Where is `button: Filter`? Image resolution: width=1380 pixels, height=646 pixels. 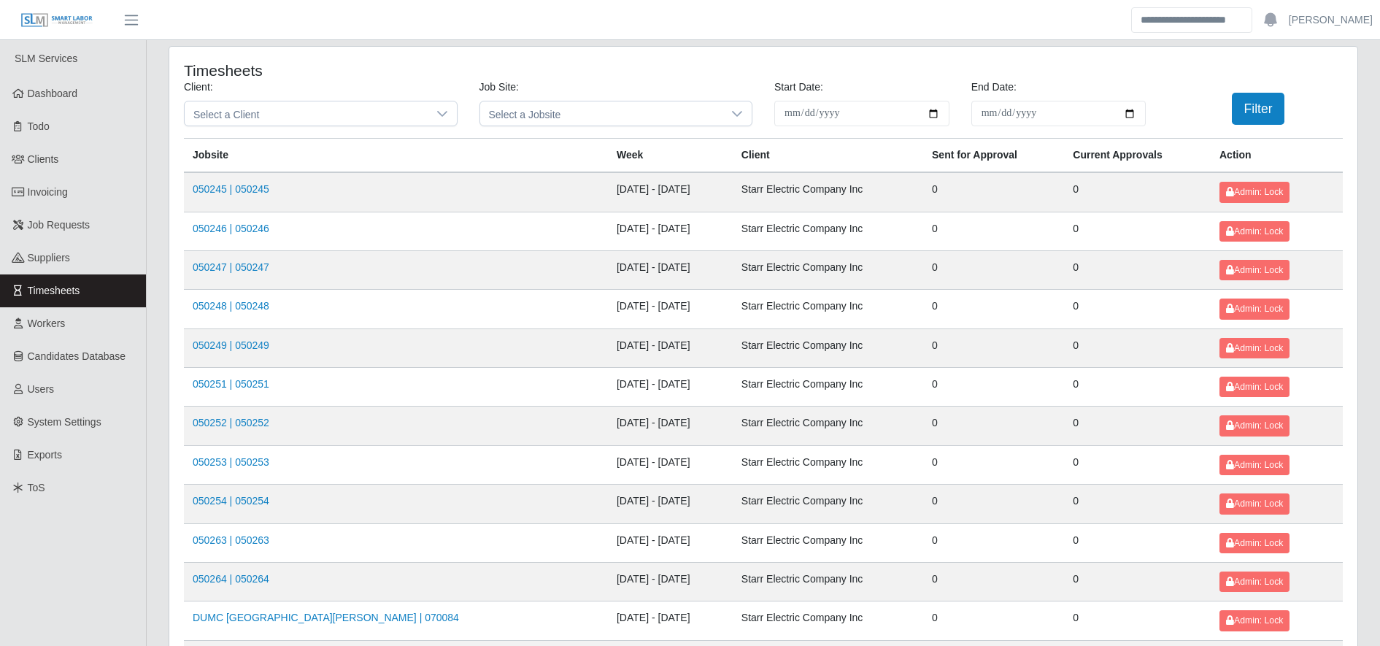
button: Filter is located at coordinates (1258, 109).